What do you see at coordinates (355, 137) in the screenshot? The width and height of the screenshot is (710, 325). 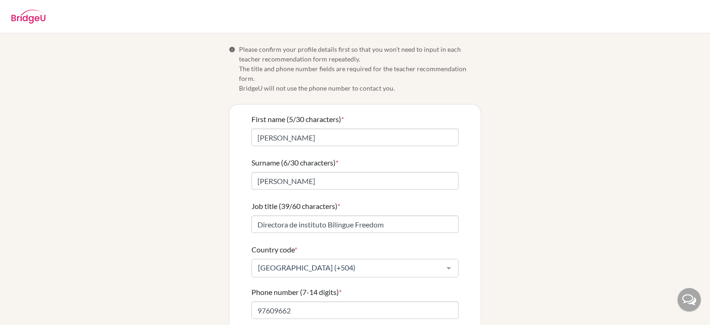 I see `input: Enter your first name` at bounding box center [355, 137].